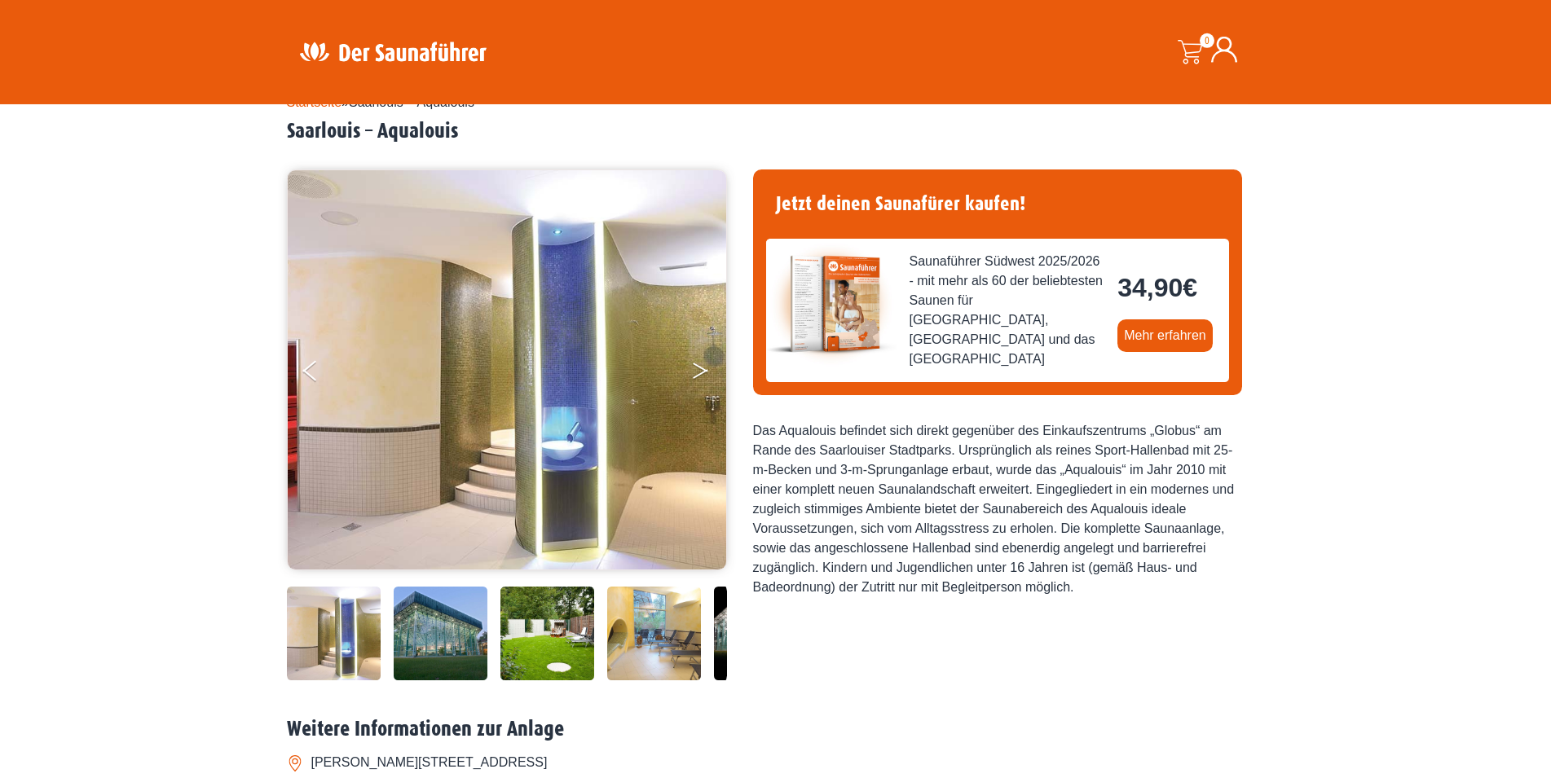  What do you see at coordinates (711, 374) in the screenshot?
I see `button: Next` at bounding box center [711, 374].